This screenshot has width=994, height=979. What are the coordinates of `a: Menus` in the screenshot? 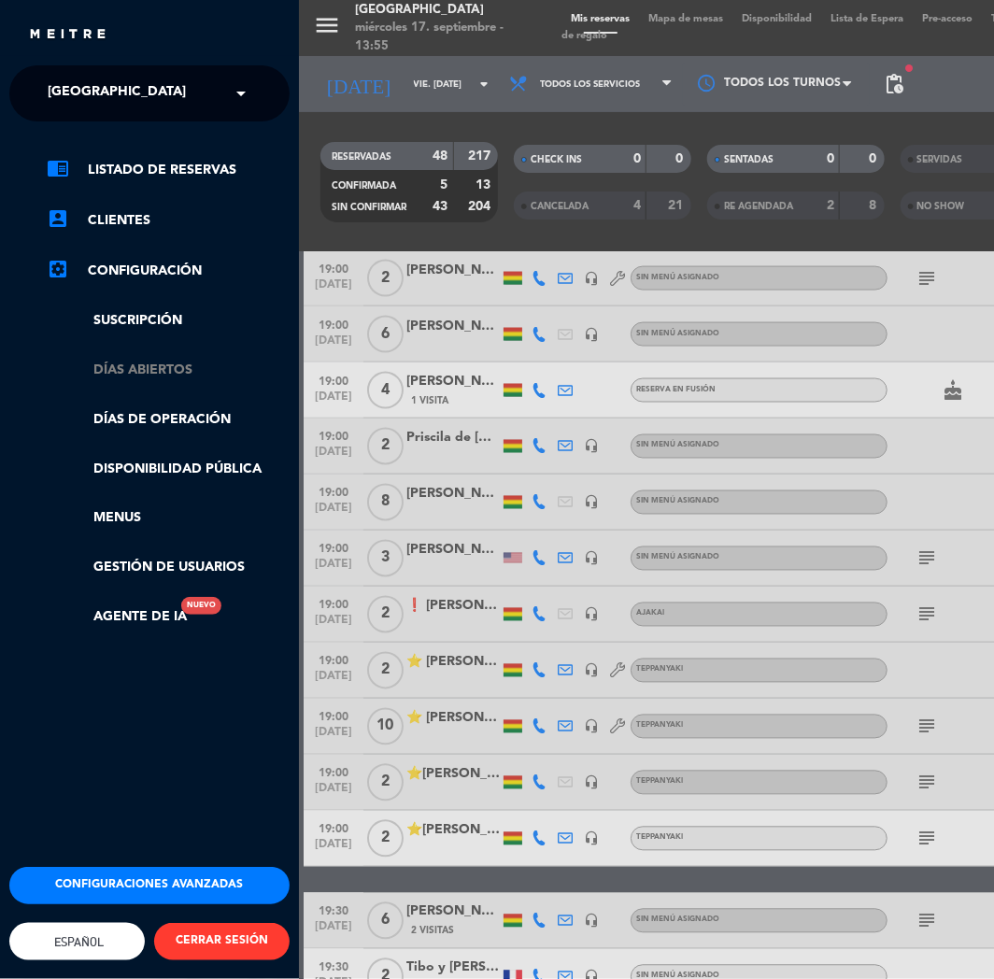 It's located at (168, 518).